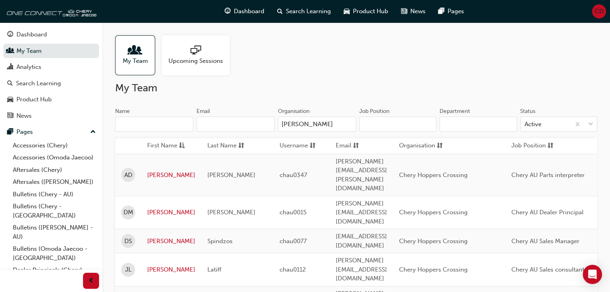 The width and height of the screenshot is (610, 292). Describe the element at coordinates (50, 11) in the screenshot. I see `a: oneconnect` at that location.